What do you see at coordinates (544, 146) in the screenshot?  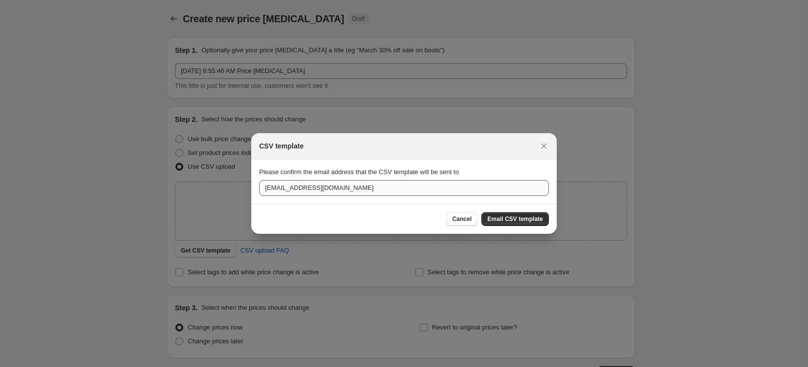 I see `button: Close` at bounding box center [544, 146].